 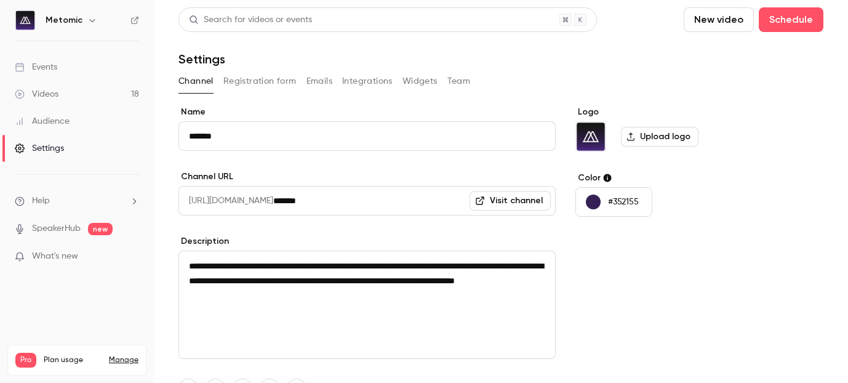 I want to click on span: Pro, so click(x=26, y=360).